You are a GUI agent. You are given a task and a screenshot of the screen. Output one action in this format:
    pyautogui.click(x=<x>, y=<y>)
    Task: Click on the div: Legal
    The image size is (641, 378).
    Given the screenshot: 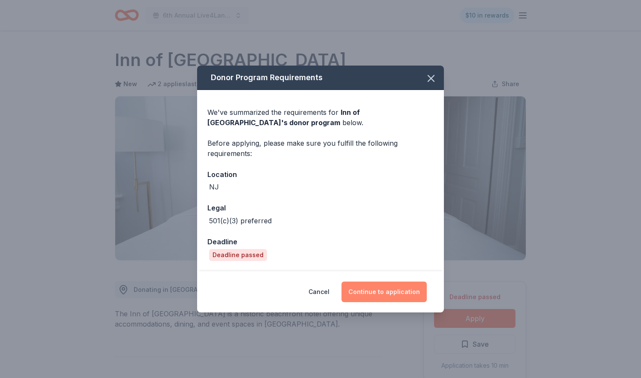 What is the action you would take?
    pyautogui.click(x=320, y=208)
    